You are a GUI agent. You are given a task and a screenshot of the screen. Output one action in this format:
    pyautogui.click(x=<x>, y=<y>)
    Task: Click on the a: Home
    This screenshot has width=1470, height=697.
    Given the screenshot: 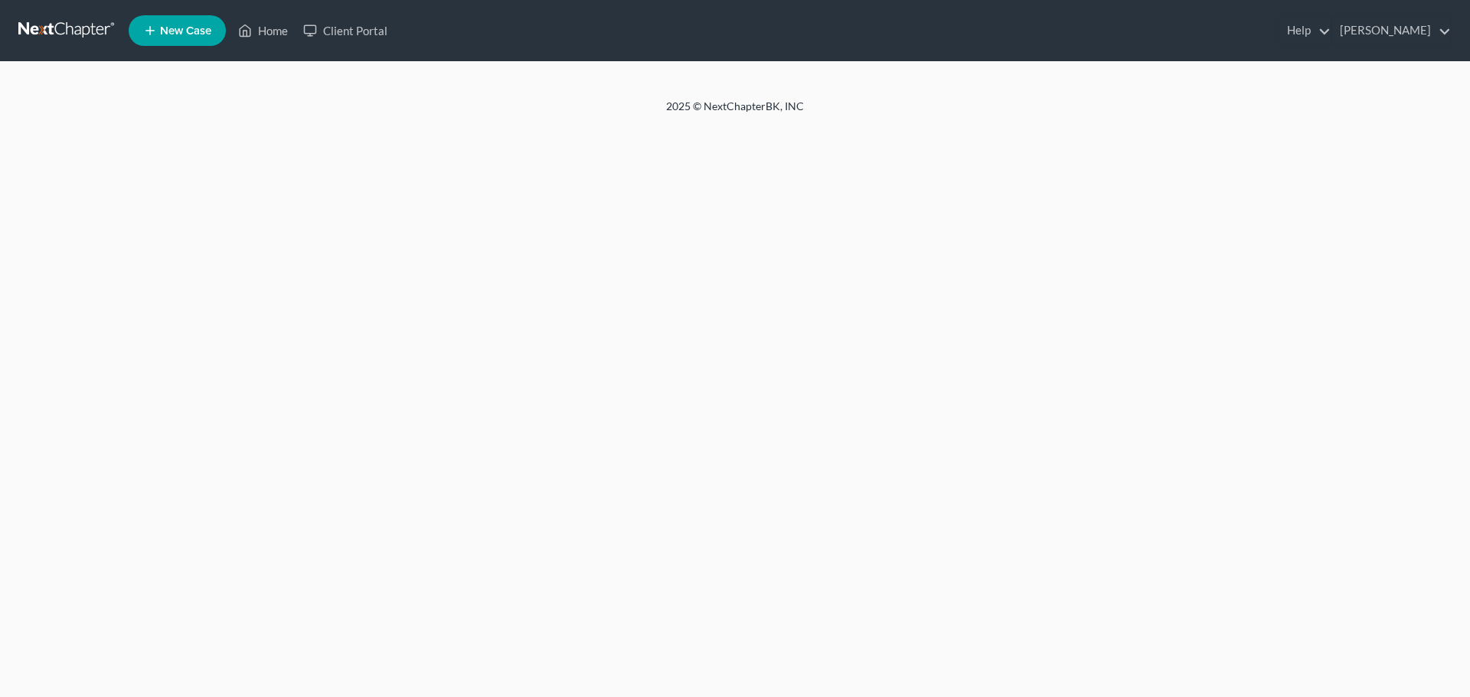 What is the action you would take?
    pyautogui.click(x=263, y=31)
    